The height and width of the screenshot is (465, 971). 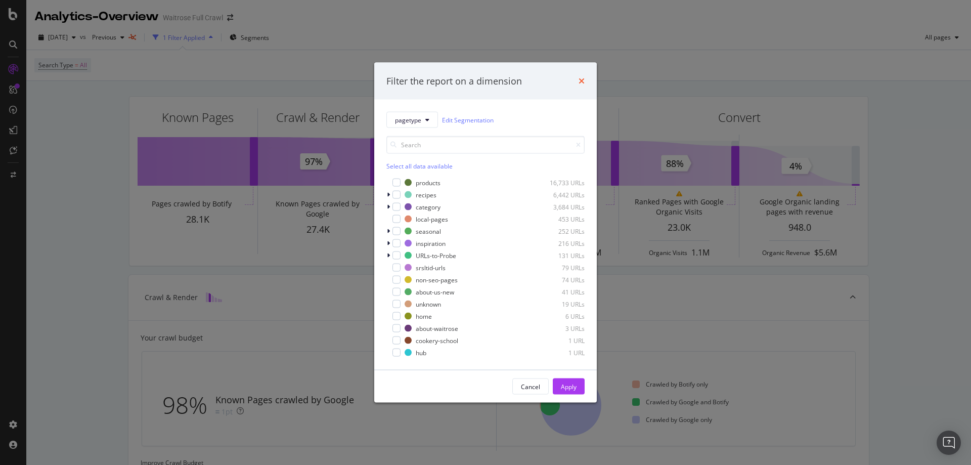 I want to click on div: 131 URLs, so click(x=560, y=255).